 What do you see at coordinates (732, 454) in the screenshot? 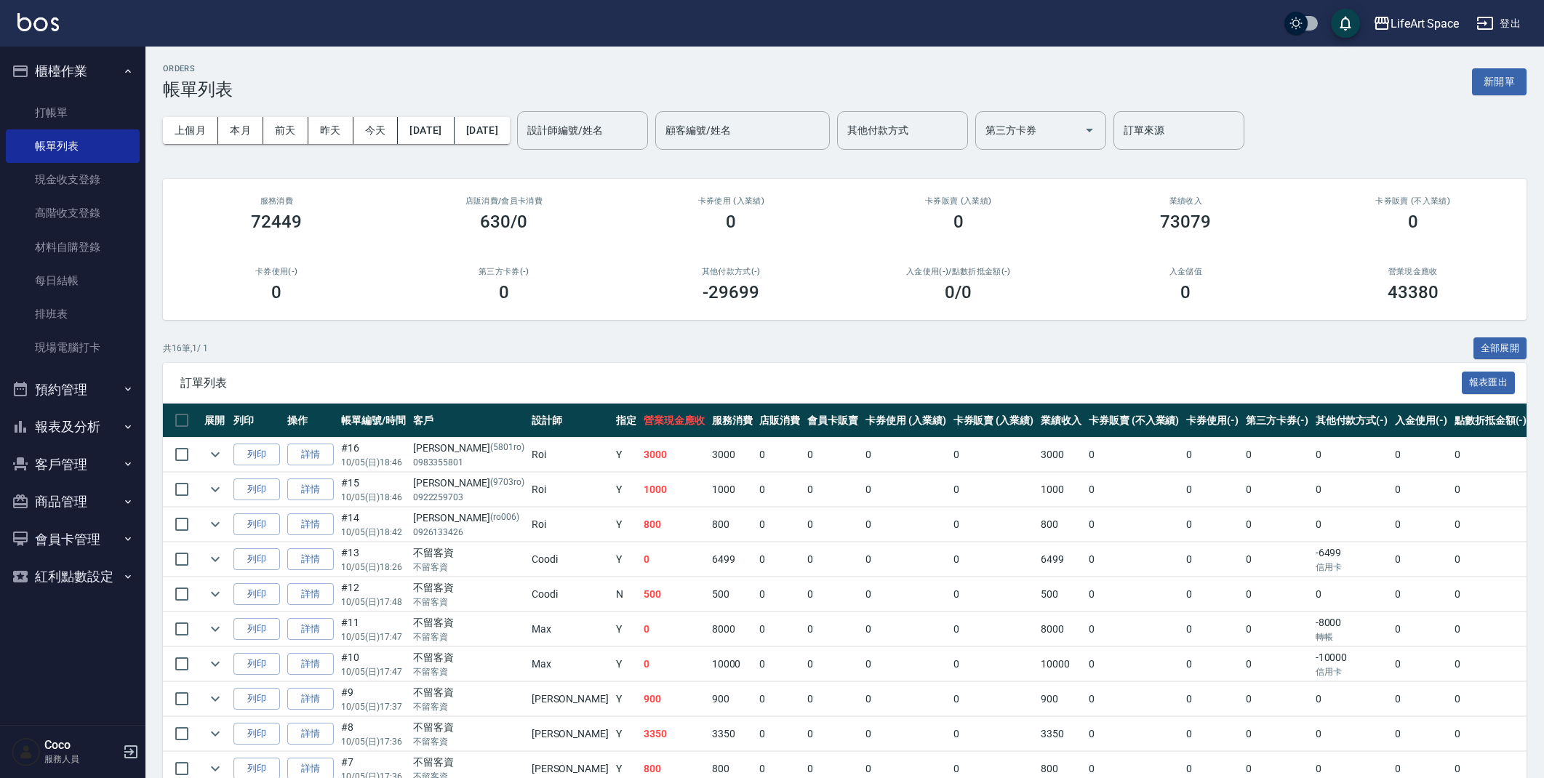
I see `td: 3000` at bounding box center [732, 454].